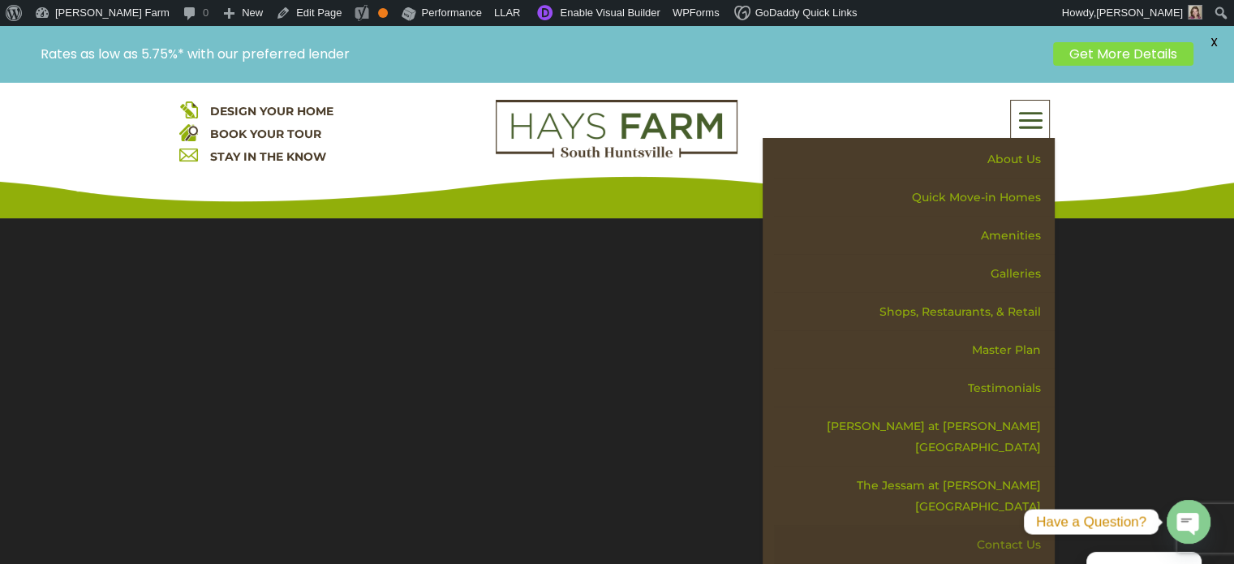 Image resolution: width=1234 pixels, height=564 pixels. Describe the element at coordinates (1123, 54) in the screenshot. I see `a: Get More Details` at that location.